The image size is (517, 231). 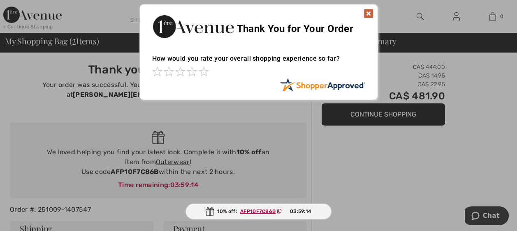 I want to click on img: x, so click(x=368, y=14).